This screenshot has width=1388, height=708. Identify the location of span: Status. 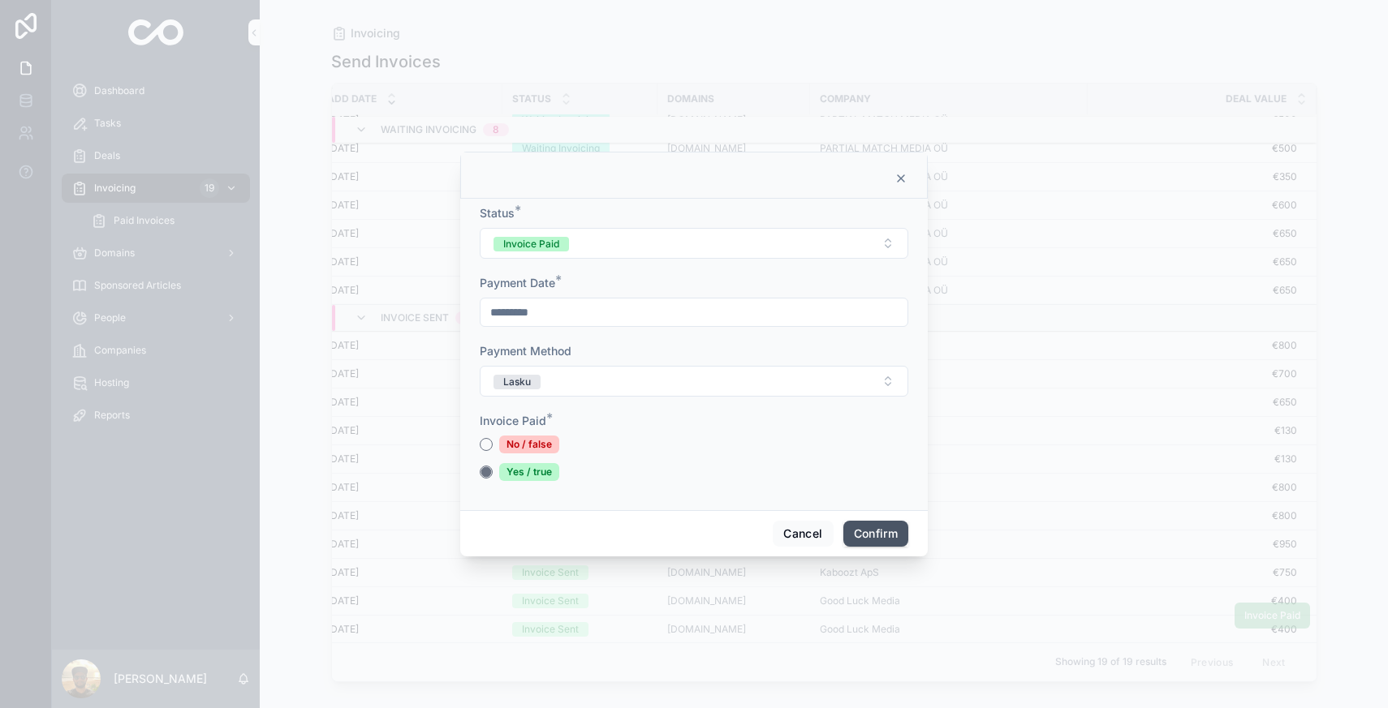
(497, 213).